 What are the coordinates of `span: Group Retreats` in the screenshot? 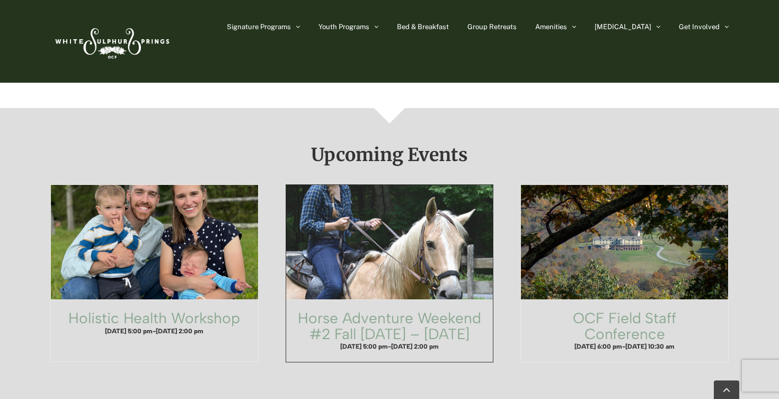 It's located at (492, 26).